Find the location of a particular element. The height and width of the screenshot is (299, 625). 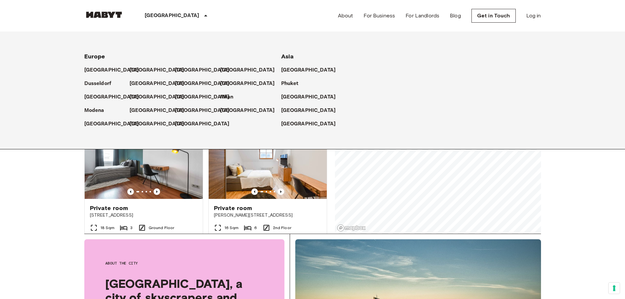

span: 6 is located at coordinates (256, 228).